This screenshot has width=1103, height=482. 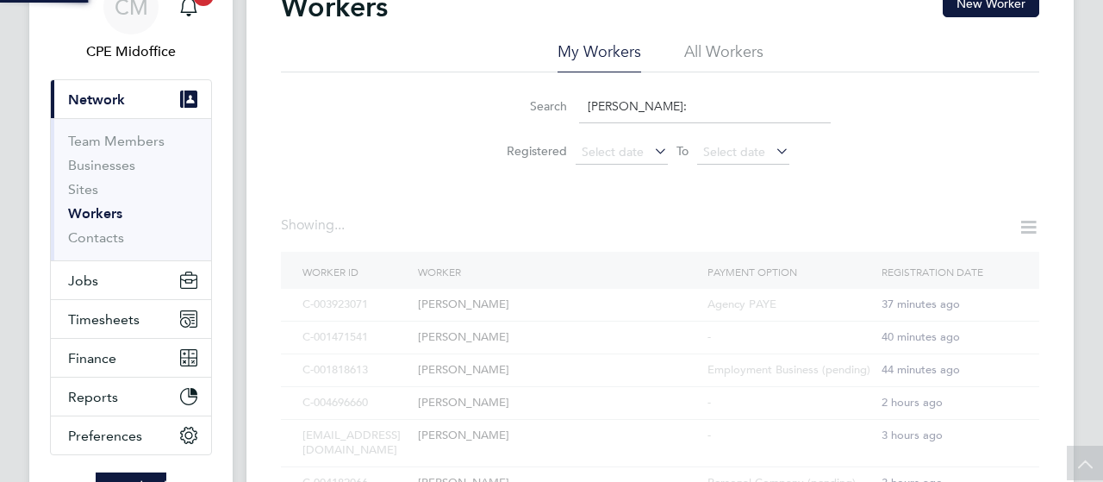 What do you see at coordinates (131, 396) in the screenshot?
I see `button: Reports` at bounding box center [131, 396].